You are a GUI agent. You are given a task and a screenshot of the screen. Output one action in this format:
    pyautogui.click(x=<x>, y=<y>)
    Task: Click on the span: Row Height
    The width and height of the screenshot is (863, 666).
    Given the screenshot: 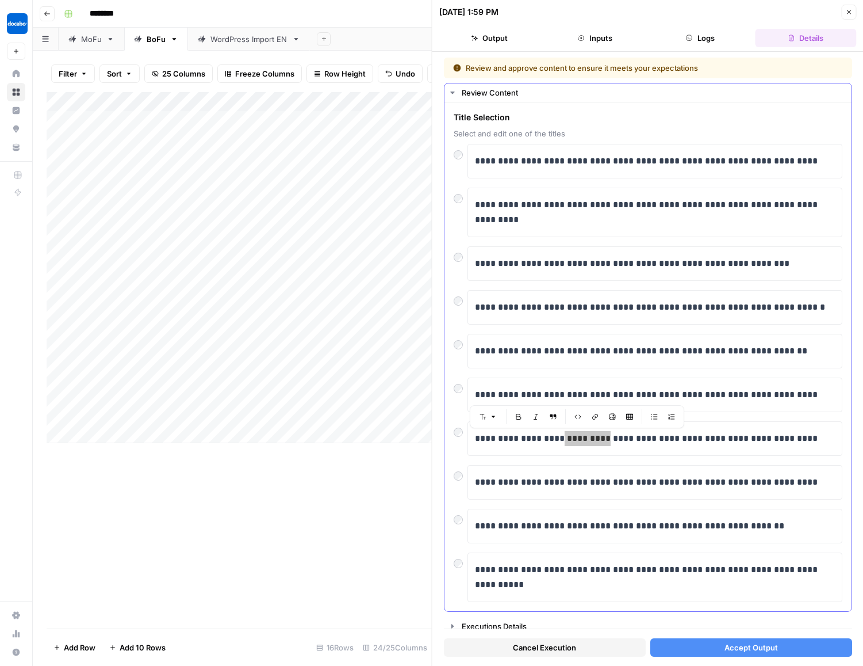 What is the action you would take?
    pyautogui.click(x=345, y=74)
    